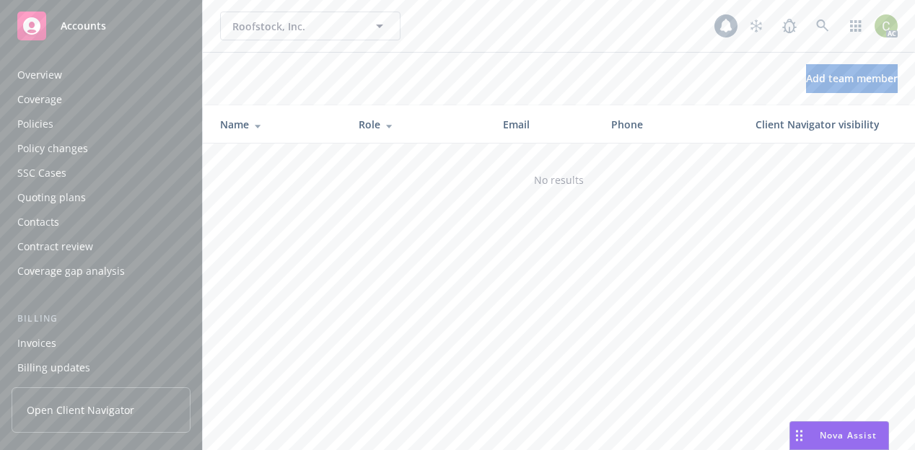 The width and height of the screenshot is (915, 450). I want to click on a: Policy changes, so click(101, 149).